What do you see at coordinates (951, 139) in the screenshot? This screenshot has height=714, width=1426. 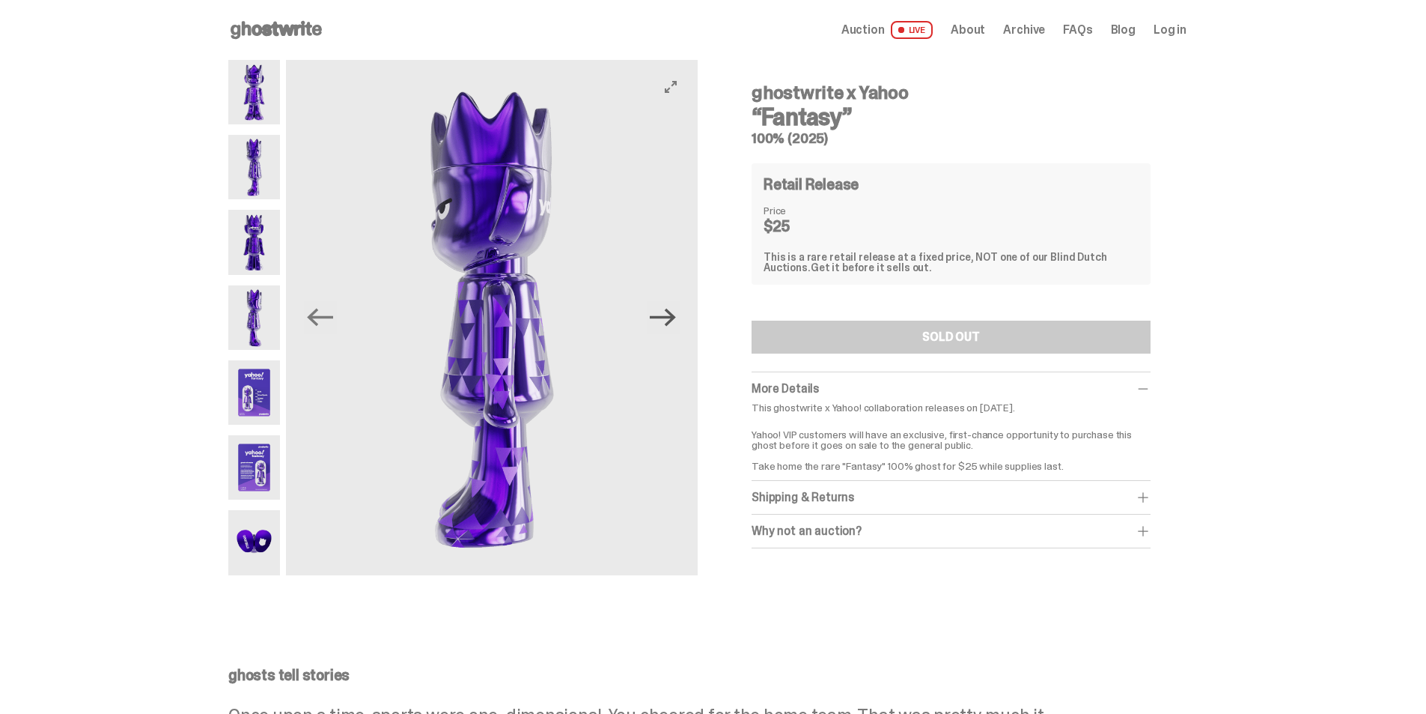 I see `h5: 100% (2025)` at bounding box center [951, 139].